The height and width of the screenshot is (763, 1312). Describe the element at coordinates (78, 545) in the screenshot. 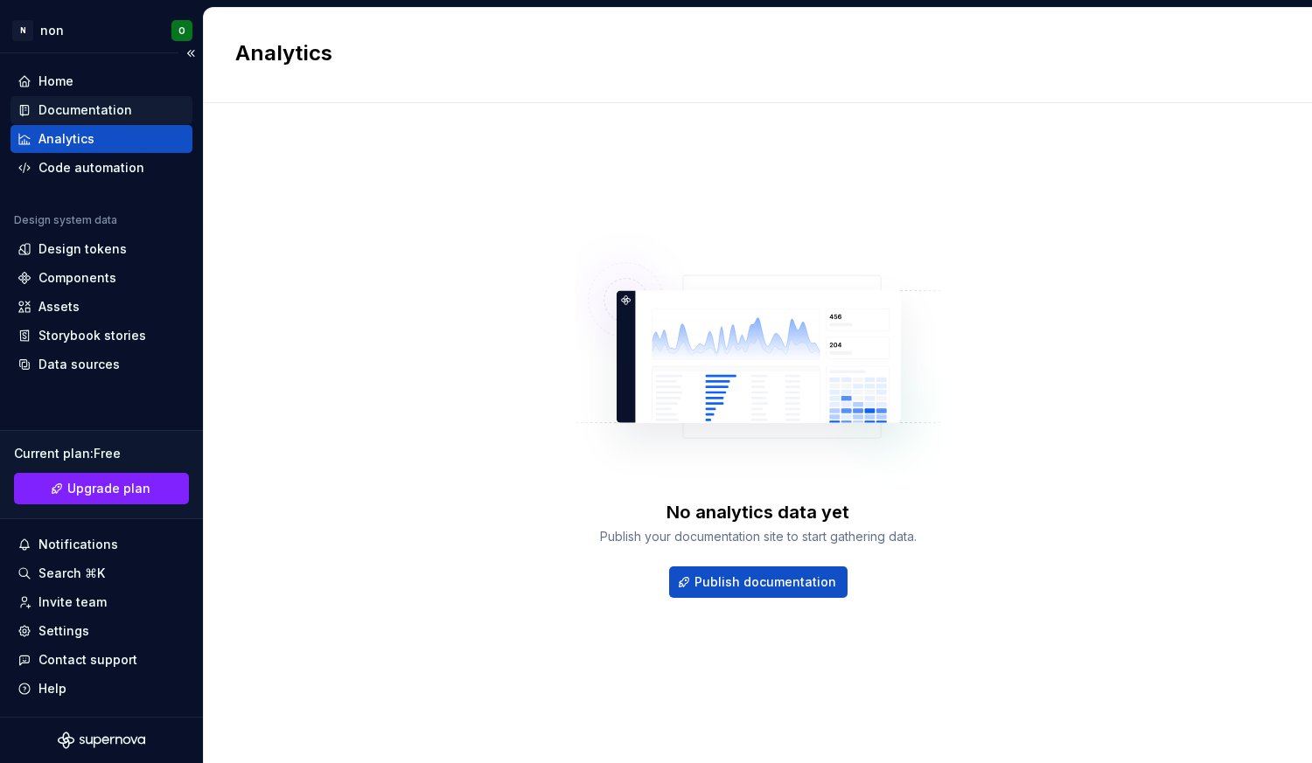

I see `div: Notifications` at that location.